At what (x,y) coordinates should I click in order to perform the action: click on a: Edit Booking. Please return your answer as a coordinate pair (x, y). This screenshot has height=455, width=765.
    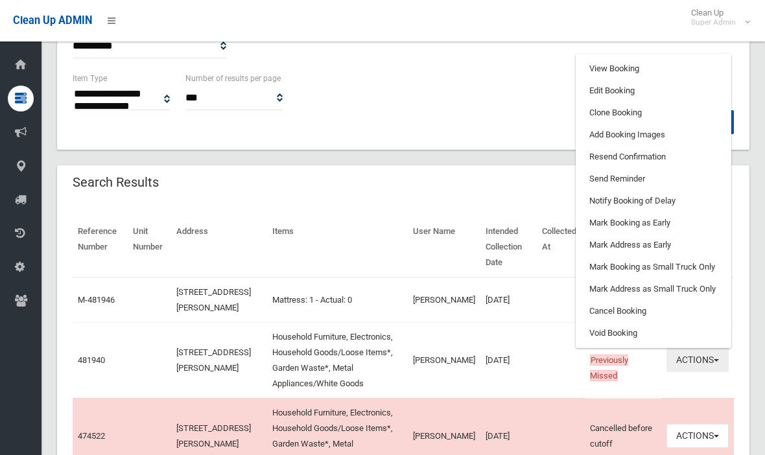
    Looking at the image, I should click on (653, 91).